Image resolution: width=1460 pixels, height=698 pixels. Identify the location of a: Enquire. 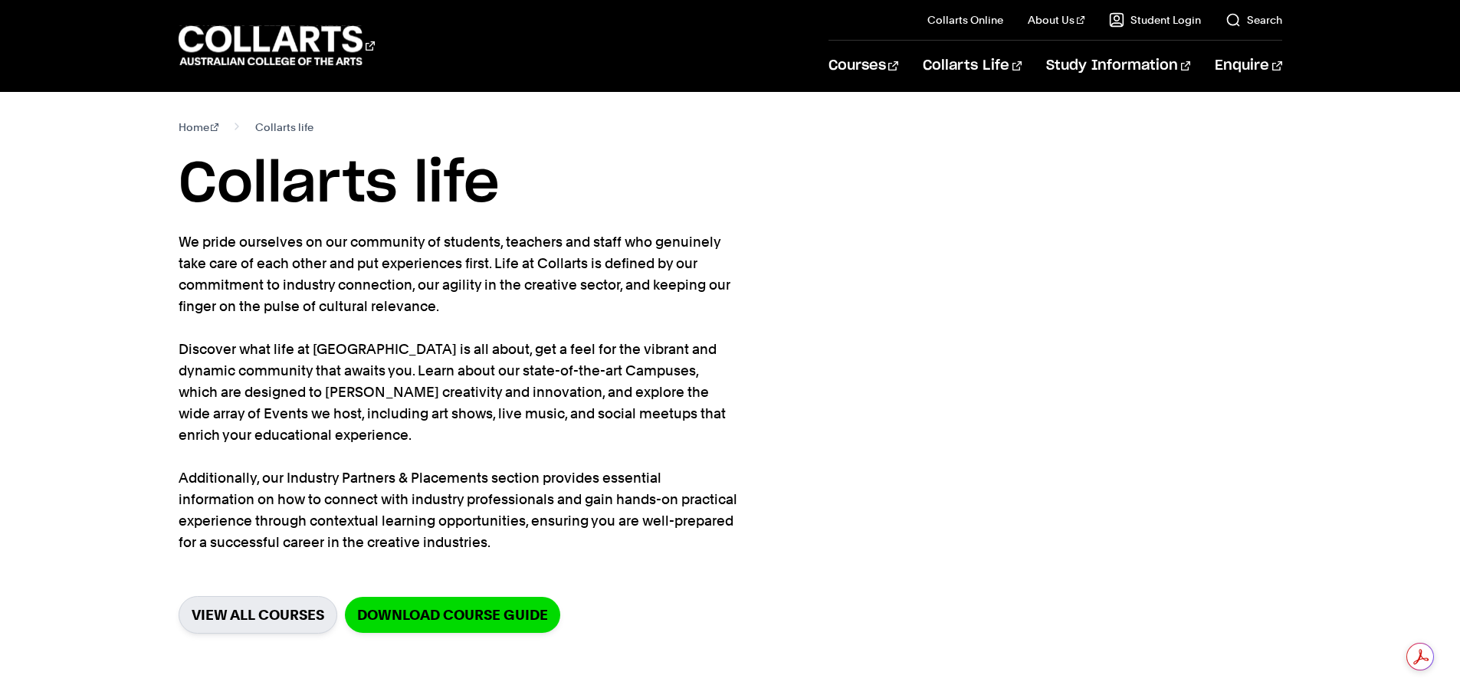
(1247, 66).